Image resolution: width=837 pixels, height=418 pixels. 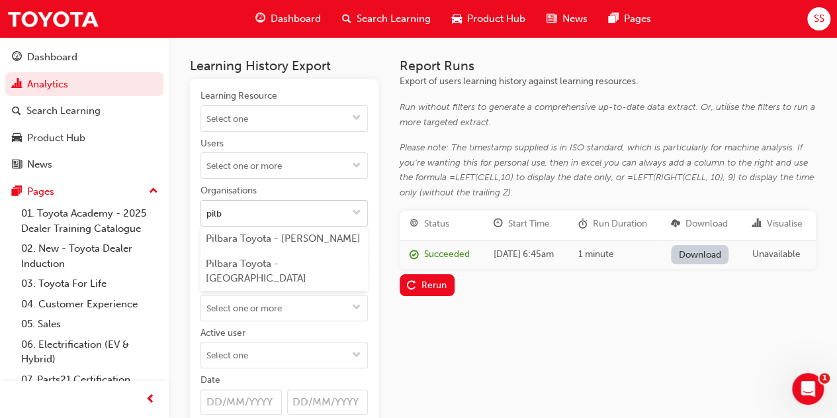 I want to click on a: Product Hub, so click(x=84, y=138).